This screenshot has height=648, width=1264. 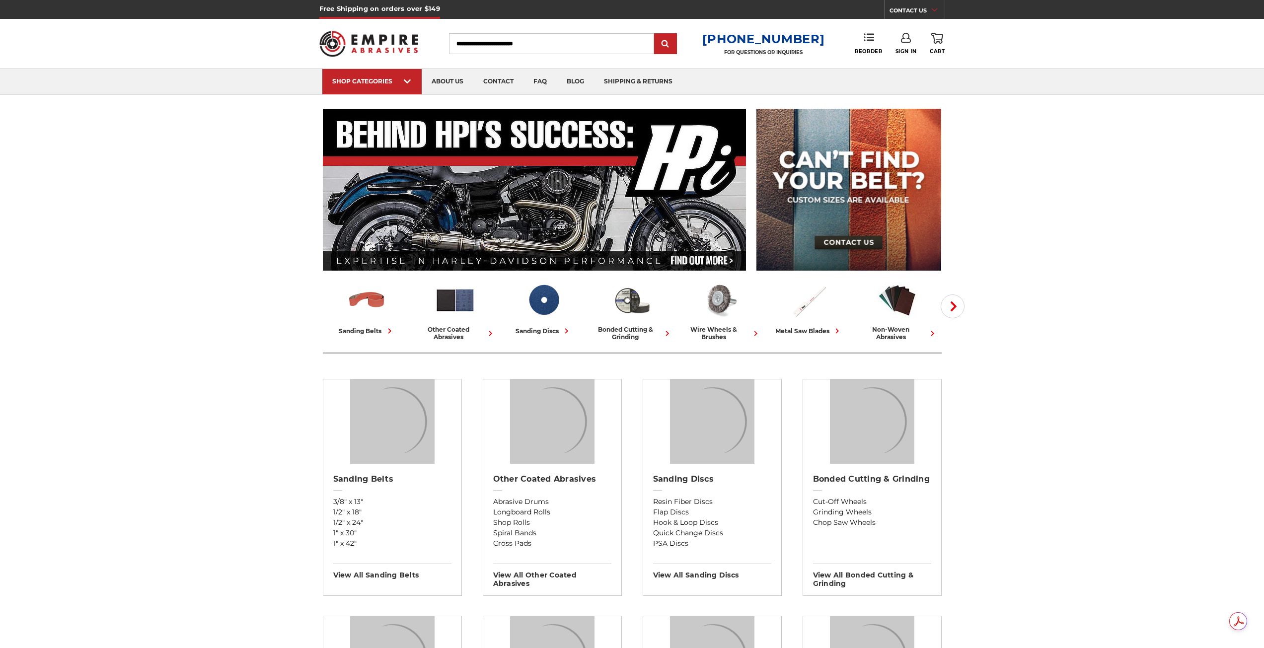 What do you see at coordinates (665, 44) in the screenshot?
I see `input: Submit` at bounding box center [665, 44].